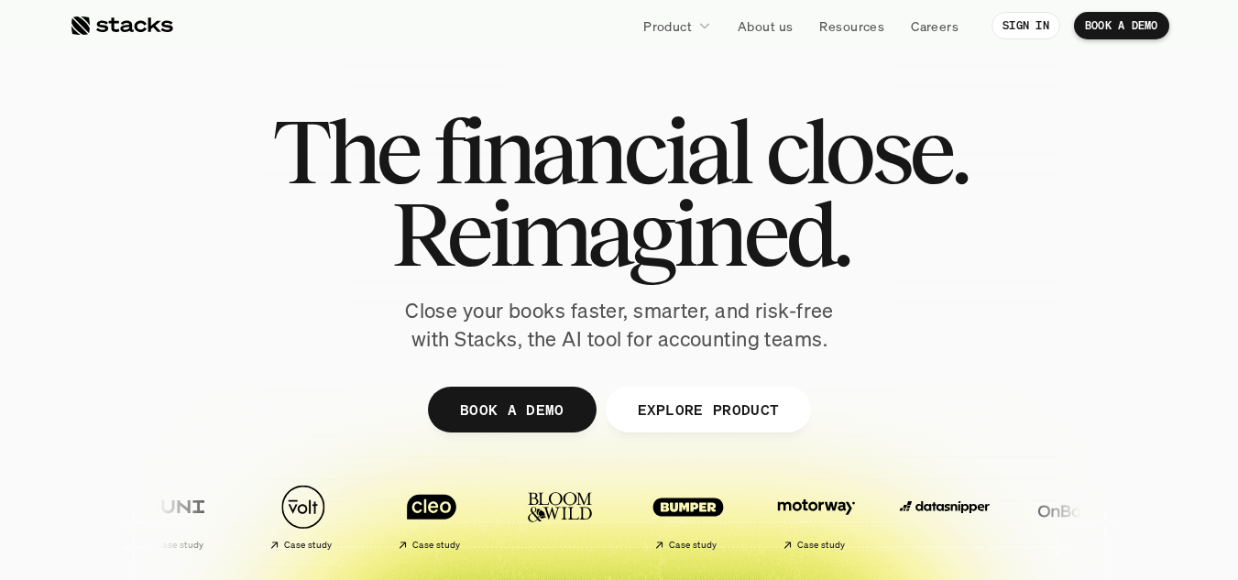  Describe the element at coordinates (345, 151) in the screenshot. I see `span: The` at that location.